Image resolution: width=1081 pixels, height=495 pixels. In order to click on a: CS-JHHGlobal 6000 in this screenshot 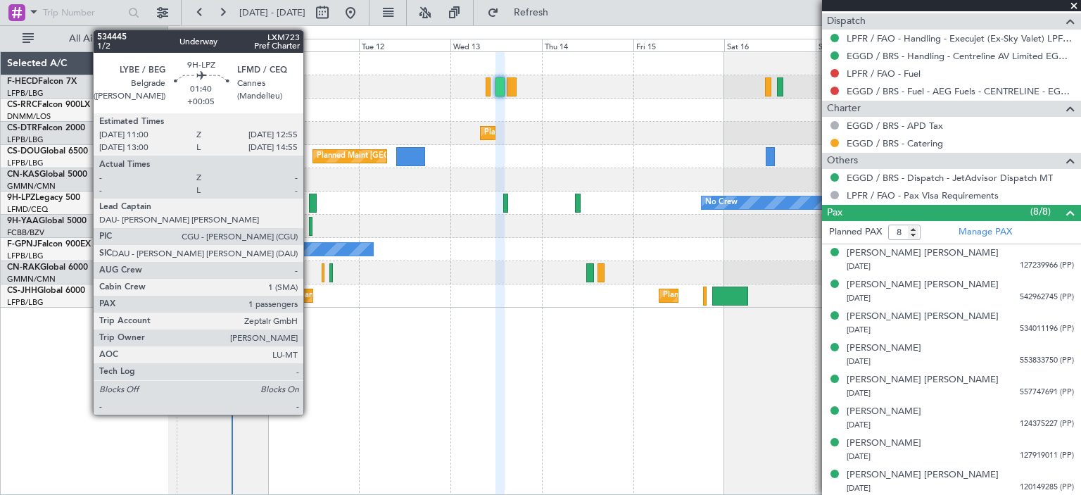, I will do `click(46, 291)`.